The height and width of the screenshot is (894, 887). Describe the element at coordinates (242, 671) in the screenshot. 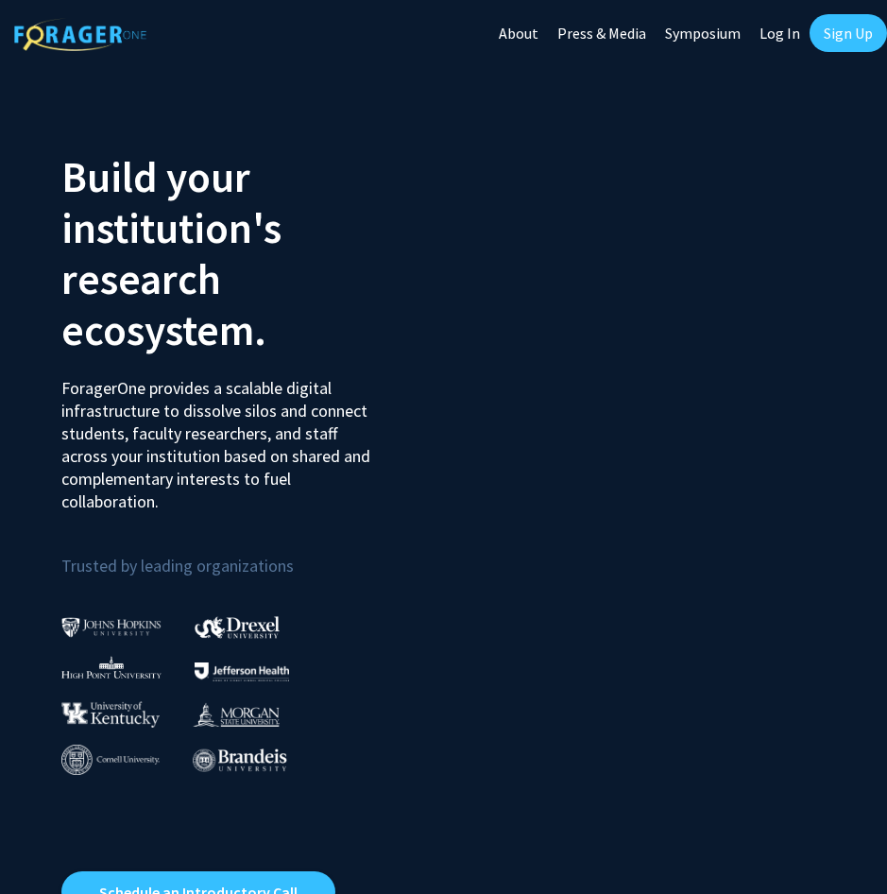

I see `img: Thomas Jefferson University` at that location.